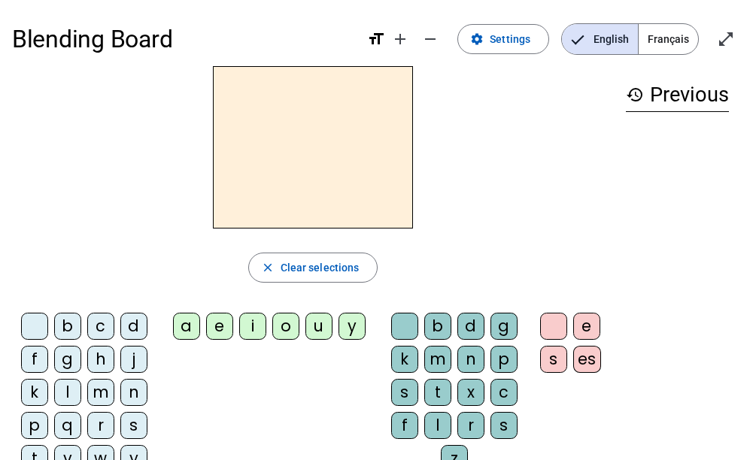  I want to click on span: Clear selections, so click(320, 268).